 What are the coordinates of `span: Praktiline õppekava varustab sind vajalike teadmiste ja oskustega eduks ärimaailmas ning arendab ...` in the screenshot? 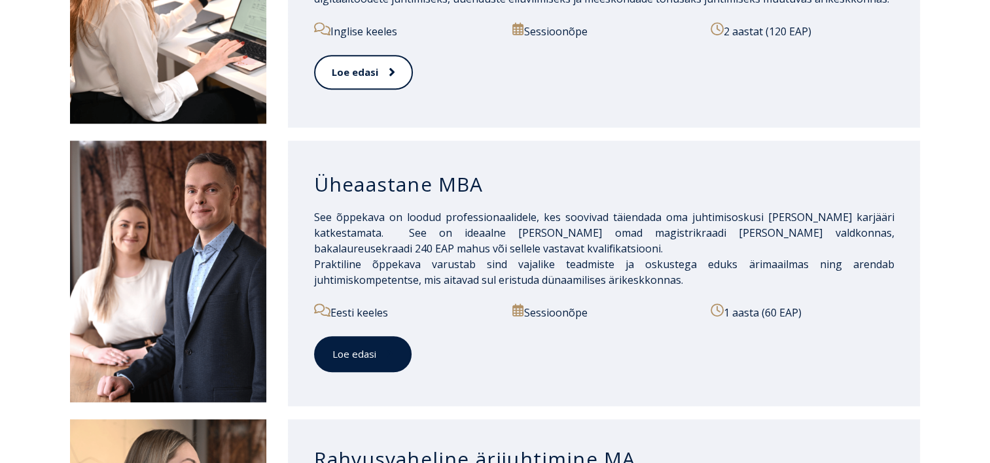 It's located at (604, 272).